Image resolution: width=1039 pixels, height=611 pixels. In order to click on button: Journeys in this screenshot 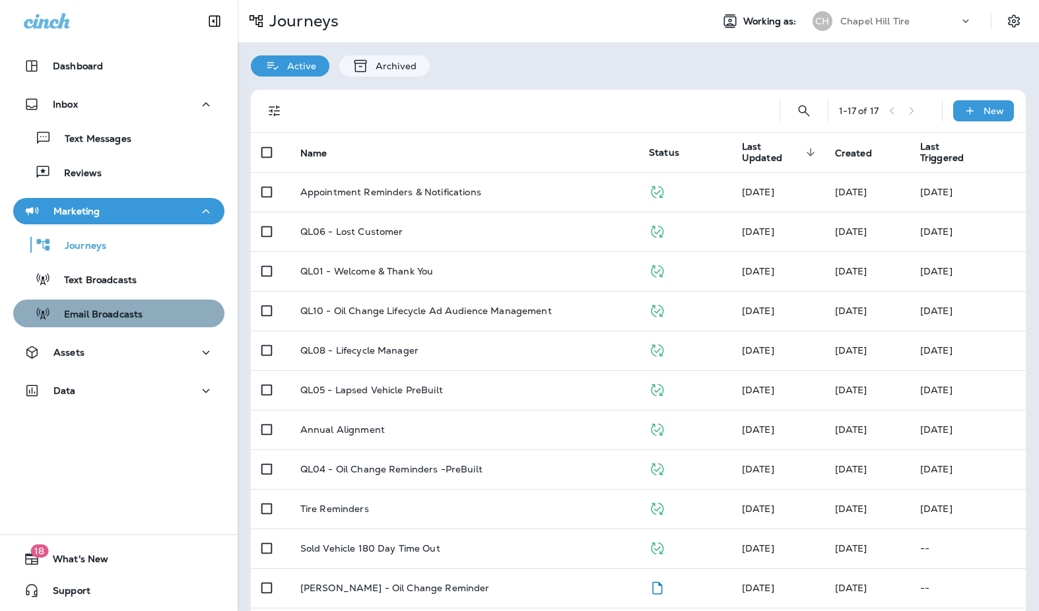, I will do `click(119, 245)`.